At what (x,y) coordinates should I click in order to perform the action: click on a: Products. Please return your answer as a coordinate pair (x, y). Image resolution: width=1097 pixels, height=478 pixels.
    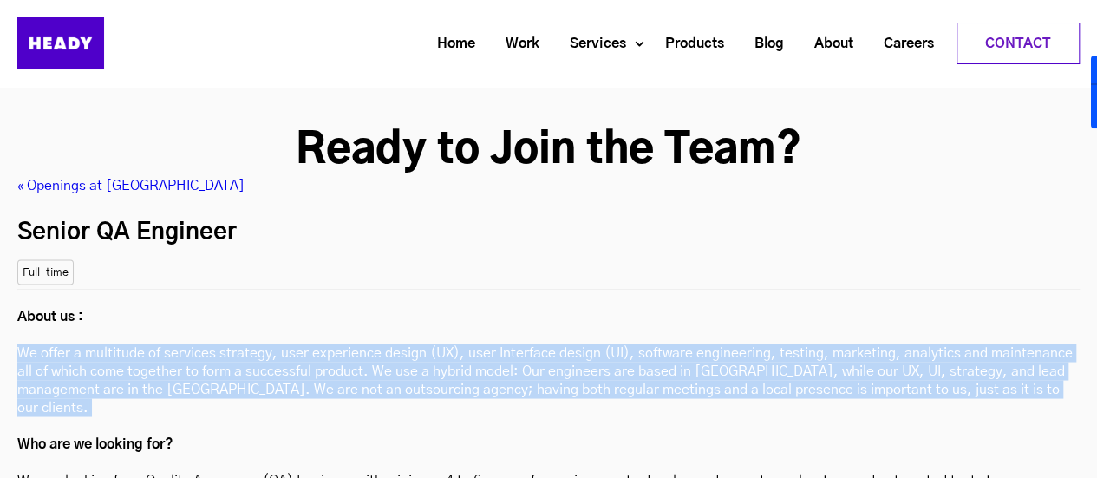
    Looking at the image, I should click on (688, 43).